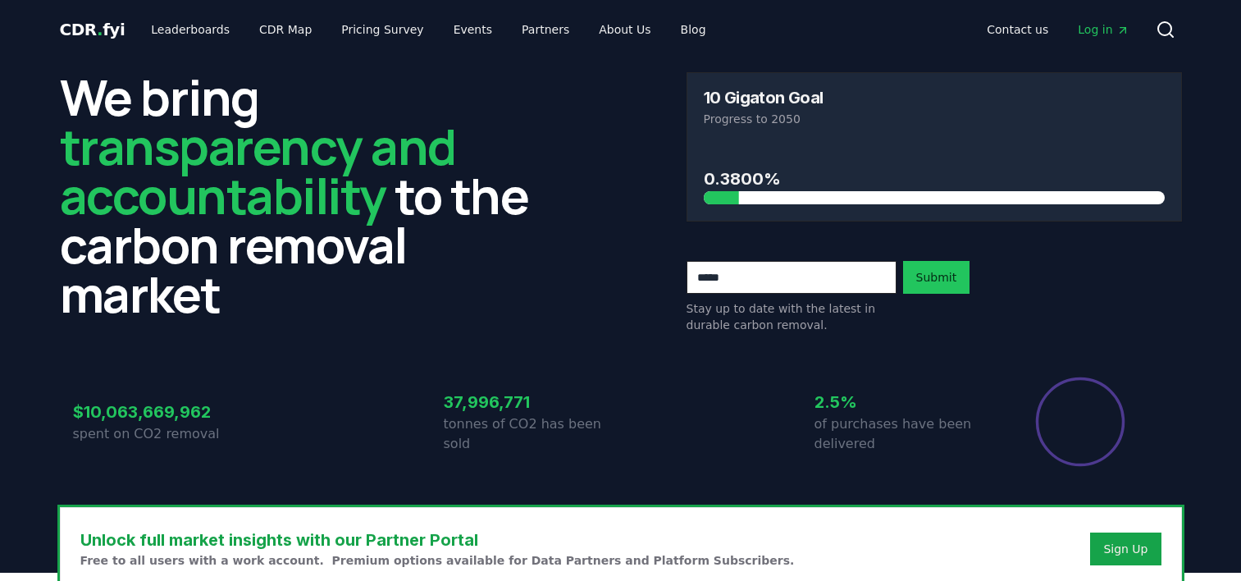 The image size is (1241, 581). What do you see at coordinates (1080, 422) in the screenshot?
I see `div: Percentage of sales delivered` at bounding box center [1080, 422].